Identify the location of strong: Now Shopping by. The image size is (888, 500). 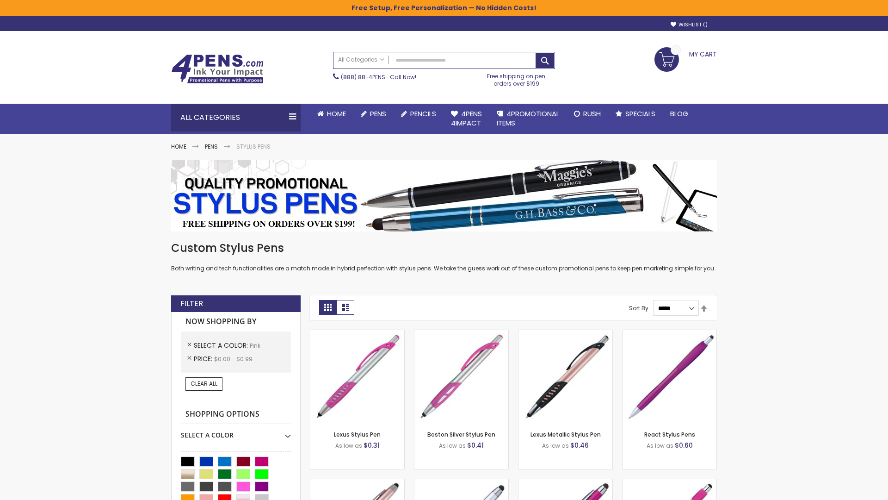
(236, 322).